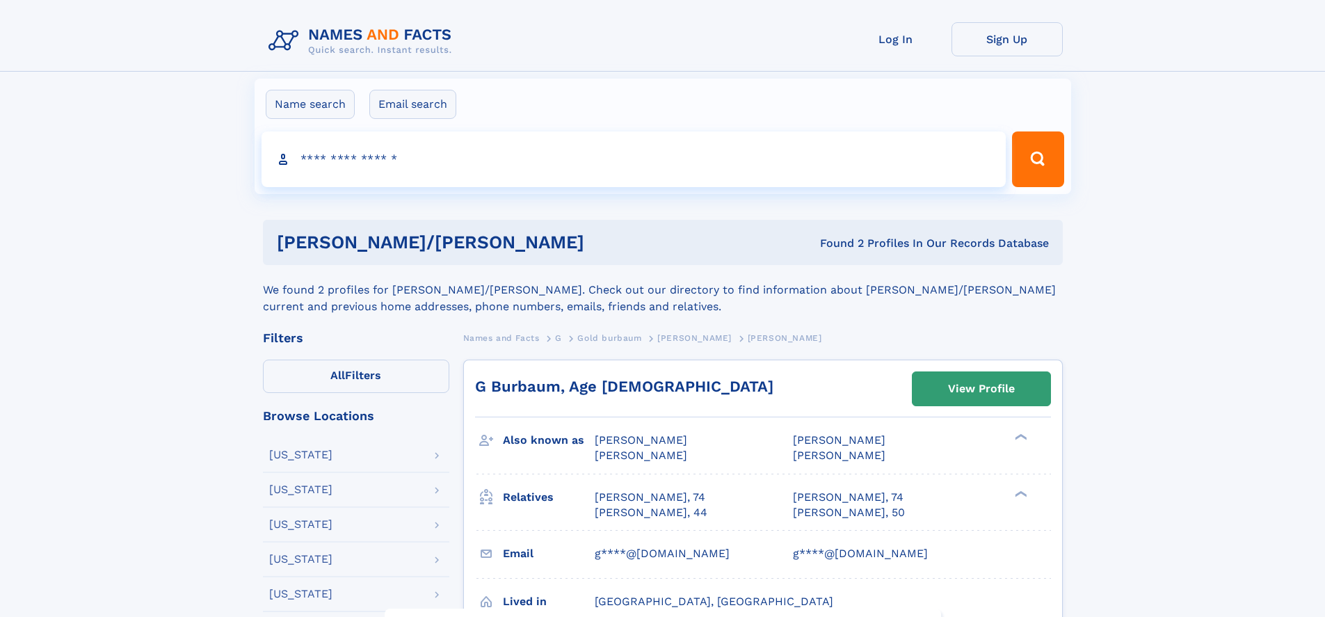 Image resolution: width=1325 pixels, height=617 pixels. What do you see at coordinates (982, 389) in the screenshot?
I see `a: View Profile` at bounding box center [982, 389].